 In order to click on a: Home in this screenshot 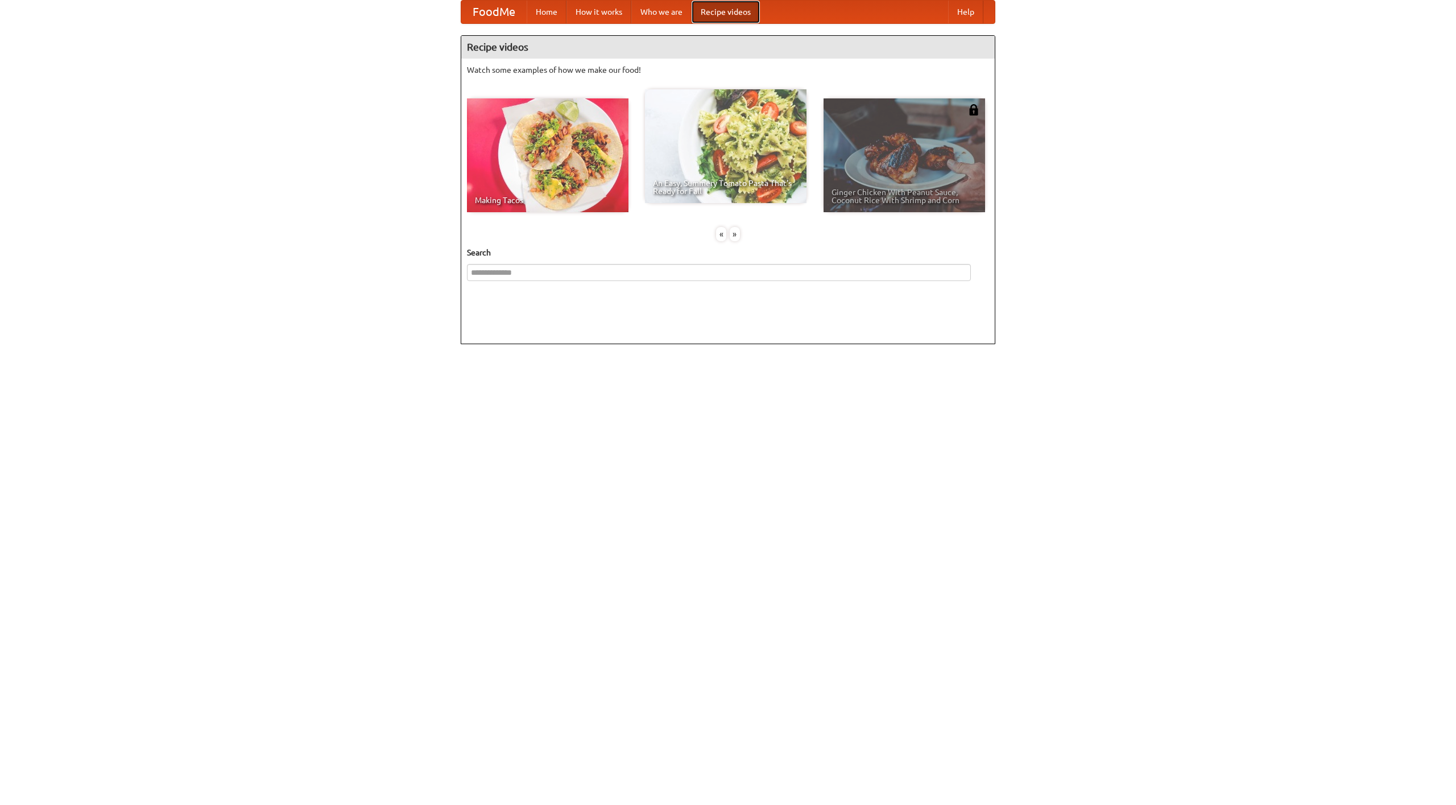, I will do `click(546, 12)`.